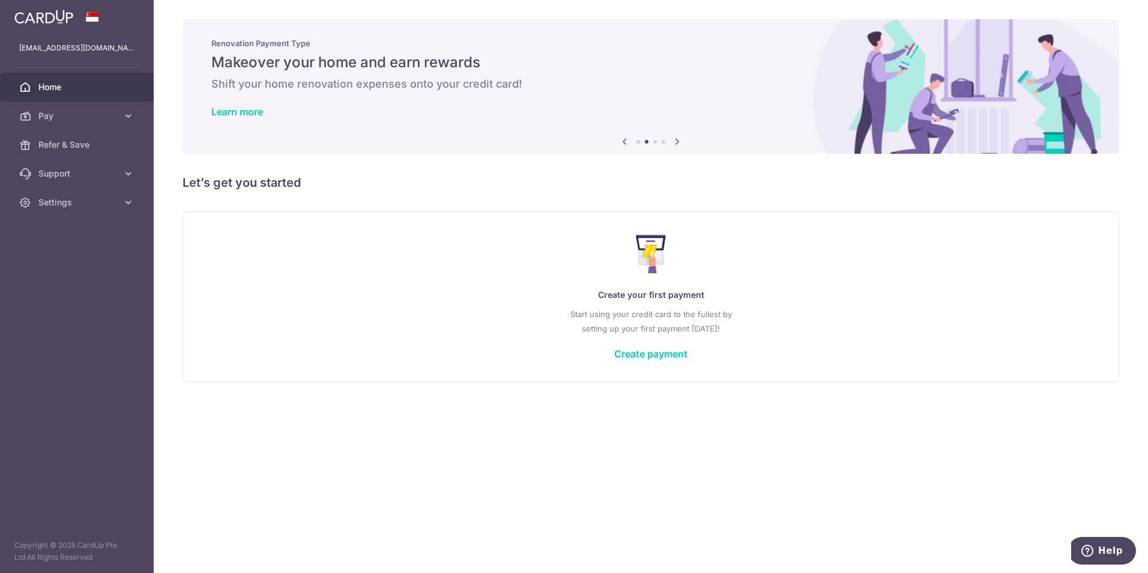  What do you see at coordinates (78, 116) in the screenshot?
I see `span: Pay` at bounding box center [78, 116].